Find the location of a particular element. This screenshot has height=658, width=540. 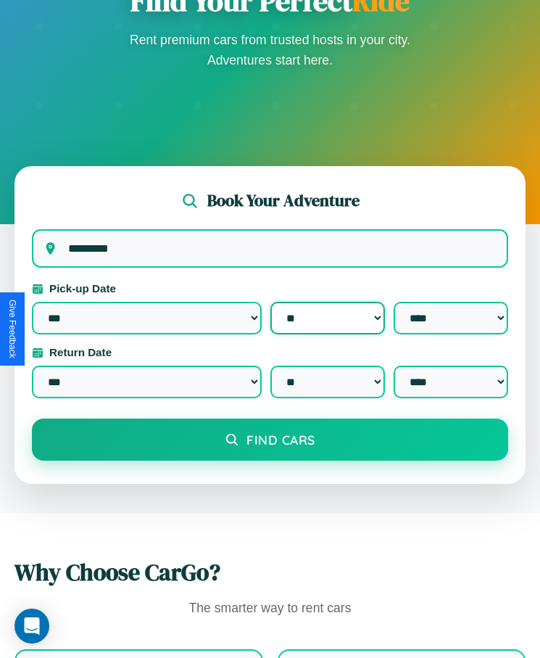

h2: Book Your Adventure is located at coordinates (284, 200).